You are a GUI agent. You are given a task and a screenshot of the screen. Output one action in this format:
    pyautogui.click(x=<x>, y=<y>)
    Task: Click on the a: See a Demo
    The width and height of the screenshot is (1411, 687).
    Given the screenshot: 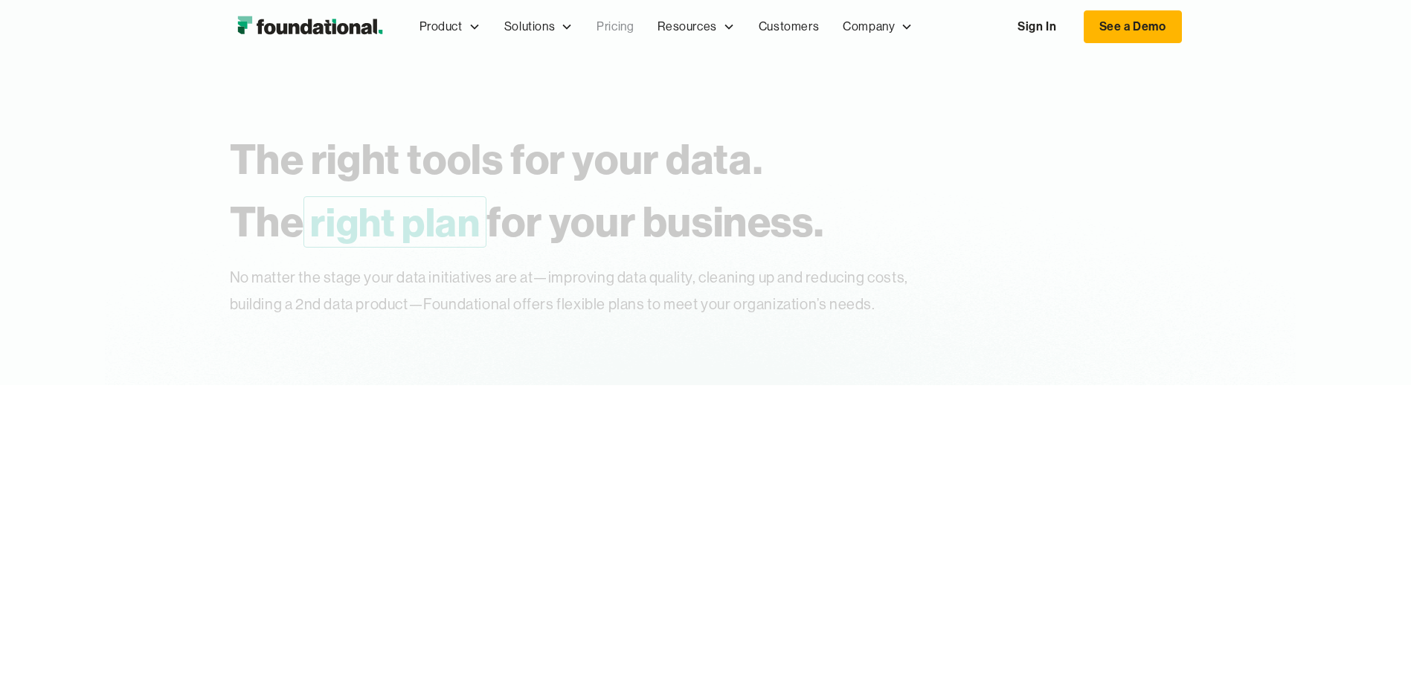 What is the action you would take?
    pyautogui.click(x=1133, y=27)
    